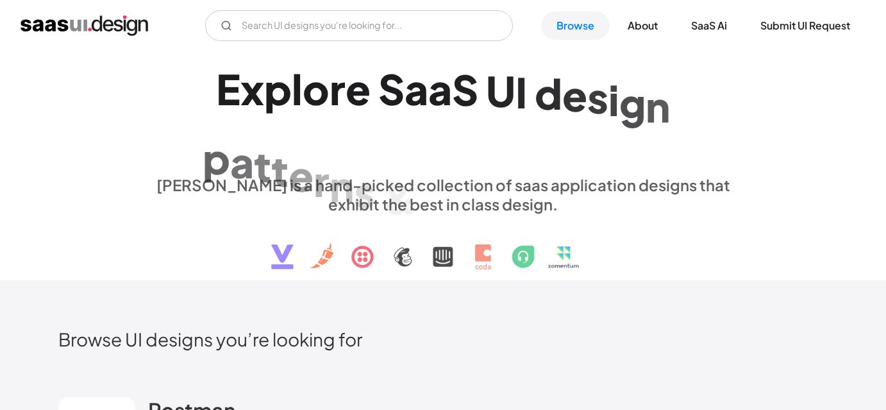 The width and height of the screenshot is (886, 410). Describe the element at coordinates (614, 99) in the screenshot. I see `div: i` at that location.